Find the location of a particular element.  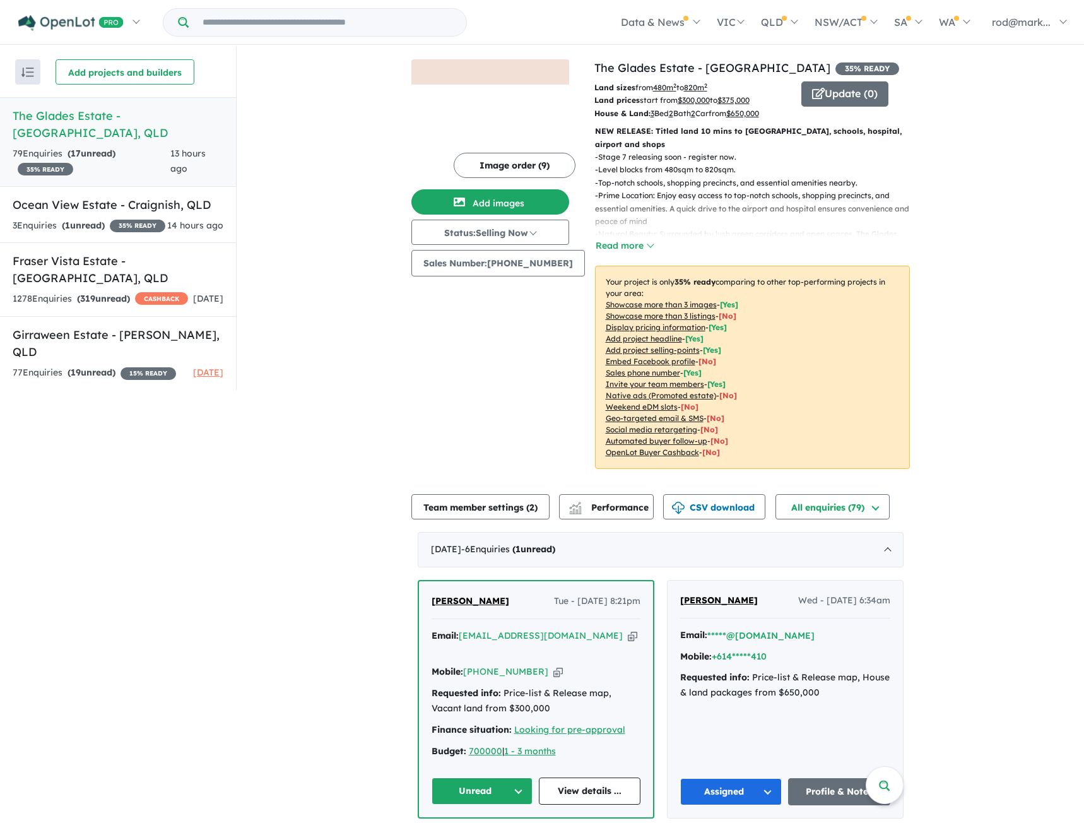

u: 3 is located at coordinates (652, 113).